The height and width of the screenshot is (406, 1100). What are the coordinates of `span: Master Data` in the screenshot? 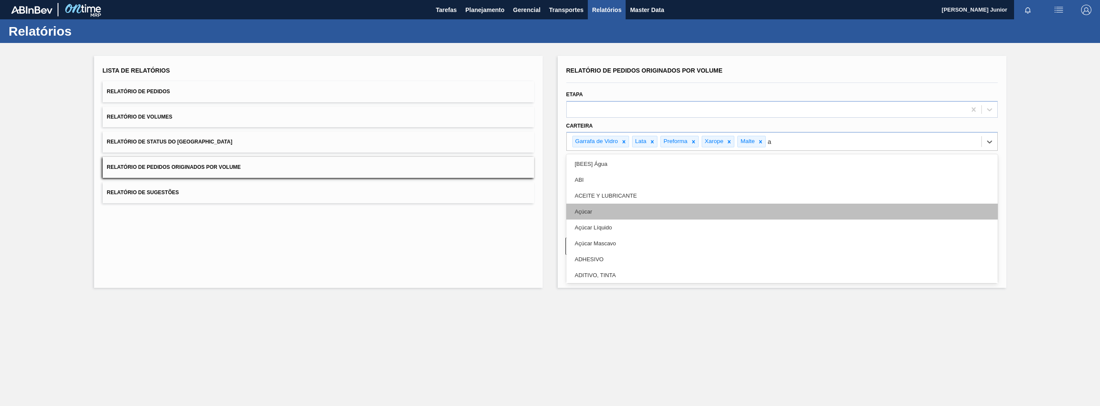 It's located at (647, 10).